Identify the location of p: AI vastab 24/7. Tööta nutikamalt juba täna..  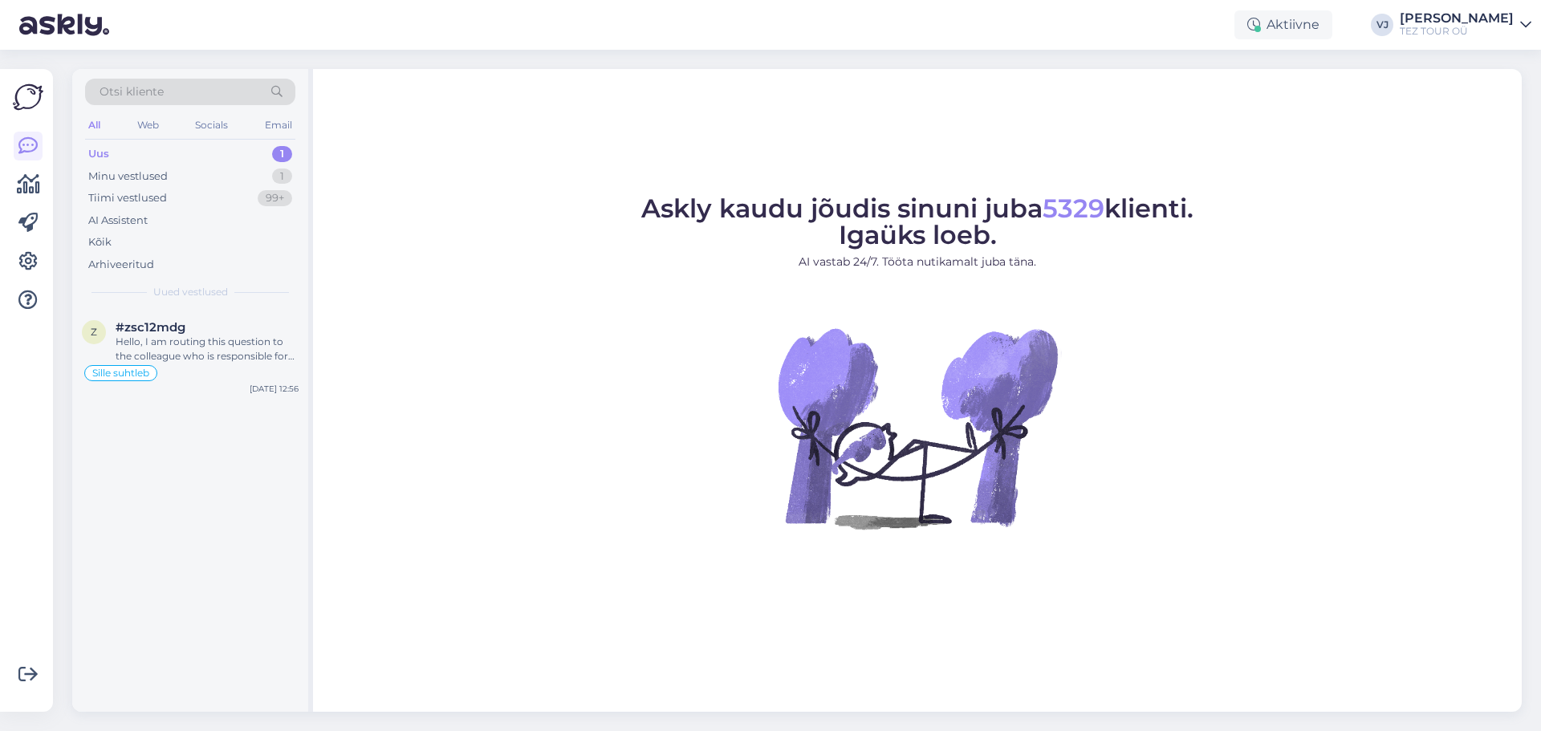
(917, 262).